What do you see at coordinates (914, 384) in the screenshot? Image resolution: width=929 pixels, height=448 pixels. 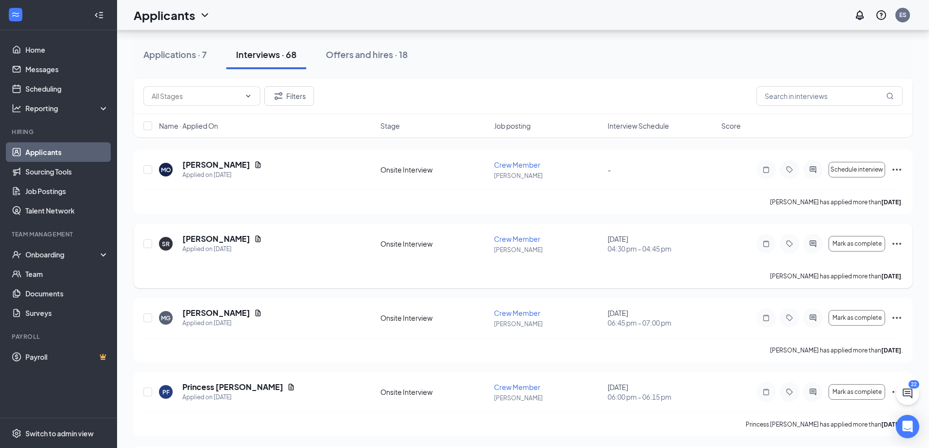 I see `div: 22` at bounding box center [914, 384].